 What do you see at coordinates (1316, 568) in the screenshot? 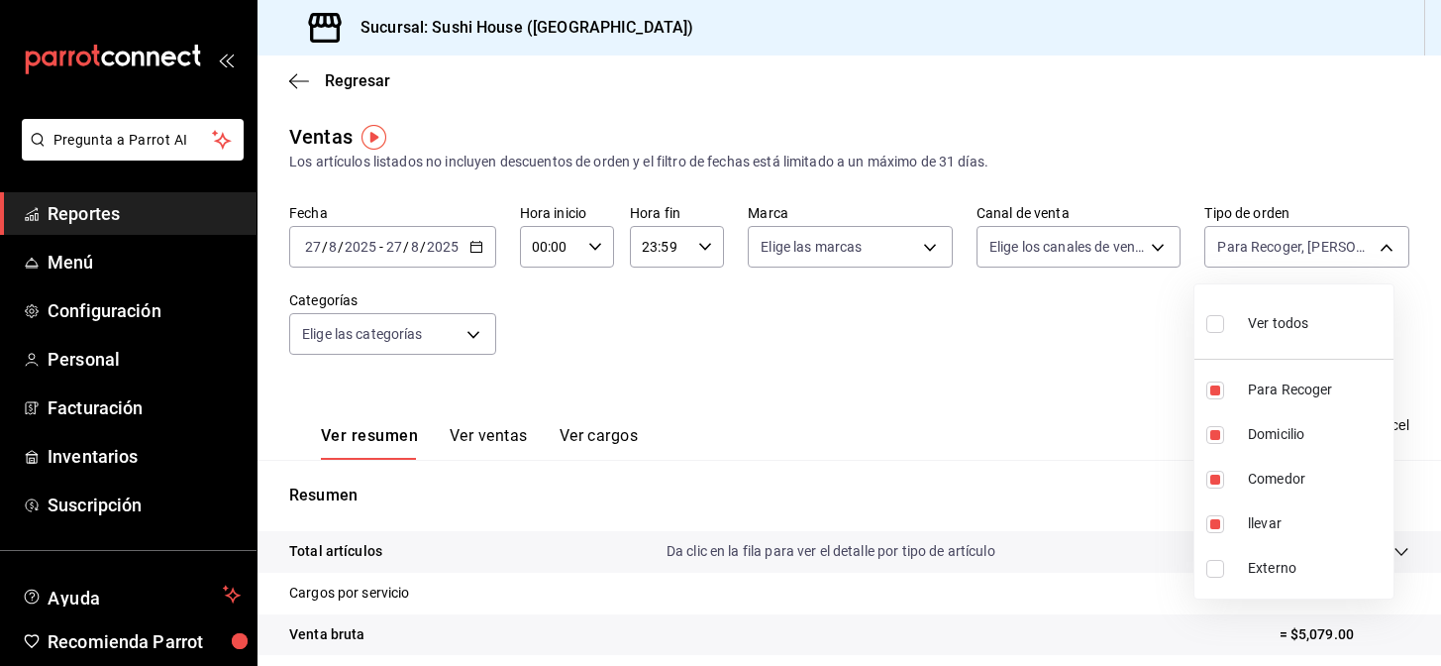
I see `span: Externo` at bounding box center [1316, 568].